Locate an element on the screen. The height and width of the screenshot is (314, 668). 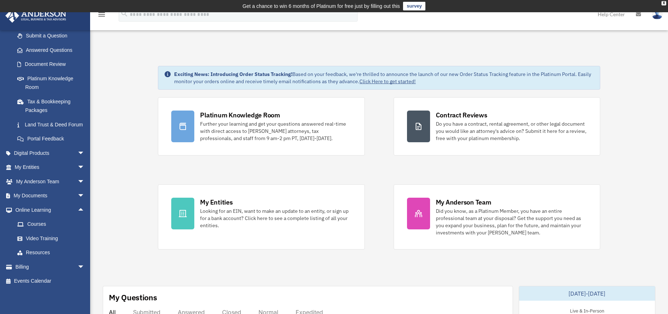
a: Video Training is located at coordinates (53, 238).